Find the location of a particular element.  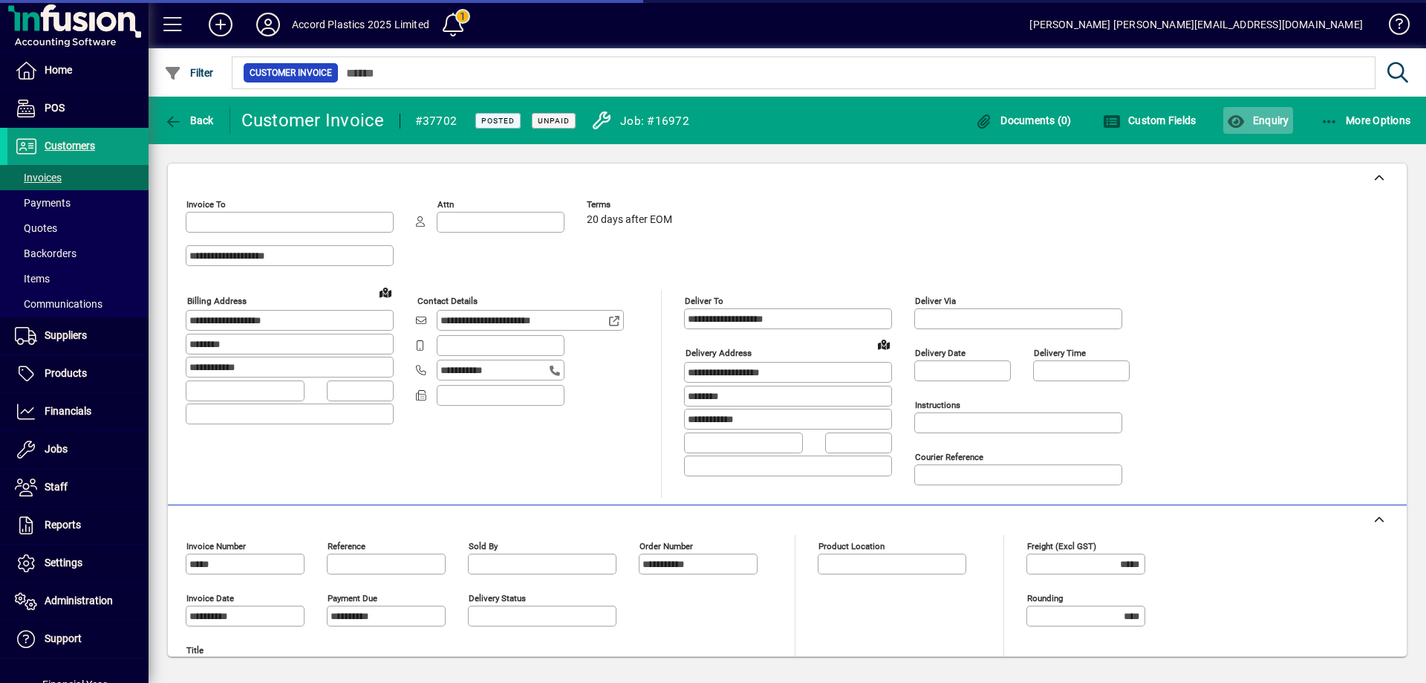

mat-label: Delivery time is located at coordinates (1060, 353).